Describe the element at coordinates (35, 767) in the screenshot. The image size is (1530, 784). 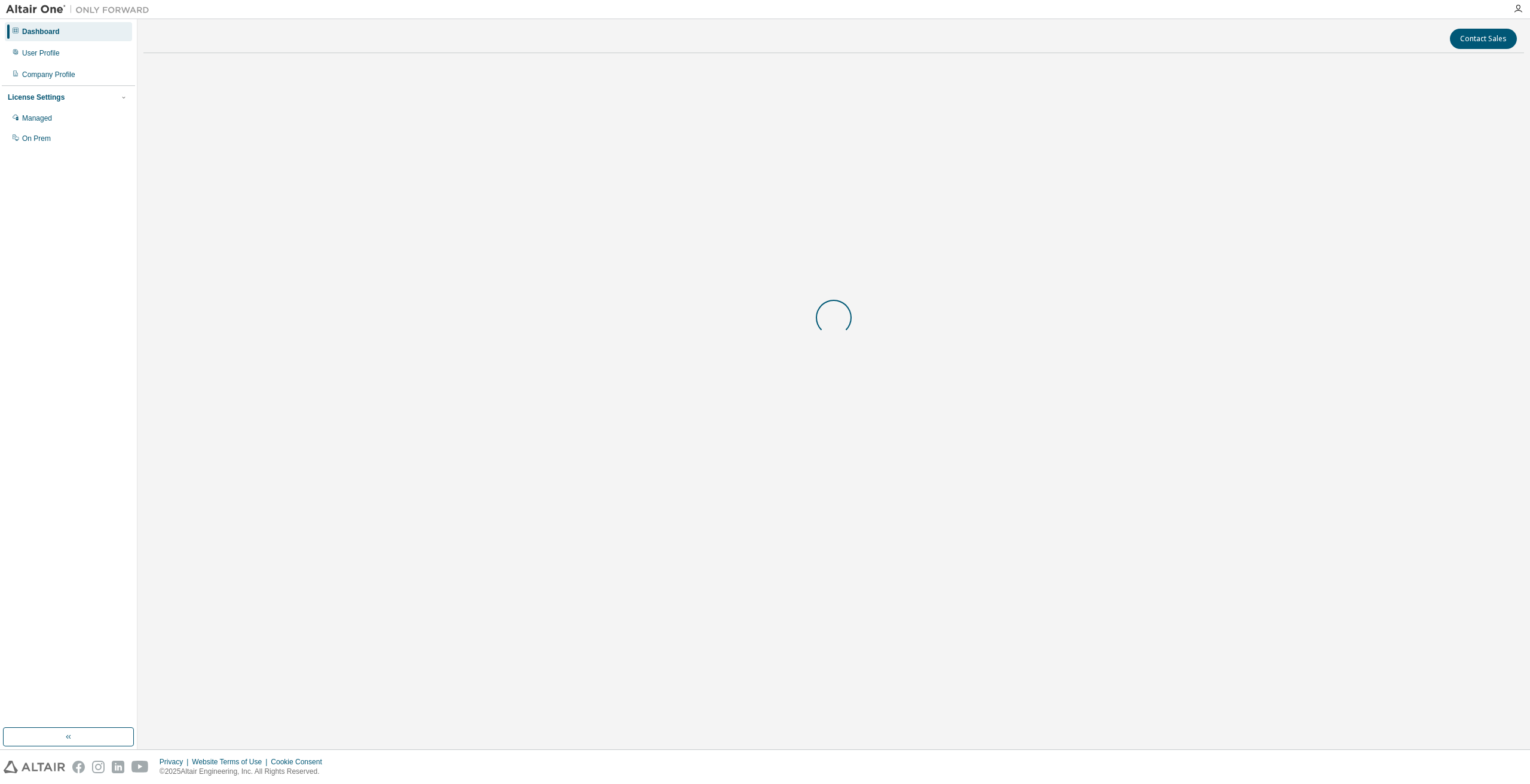
I see `img: altair_logo.svg` at that location.